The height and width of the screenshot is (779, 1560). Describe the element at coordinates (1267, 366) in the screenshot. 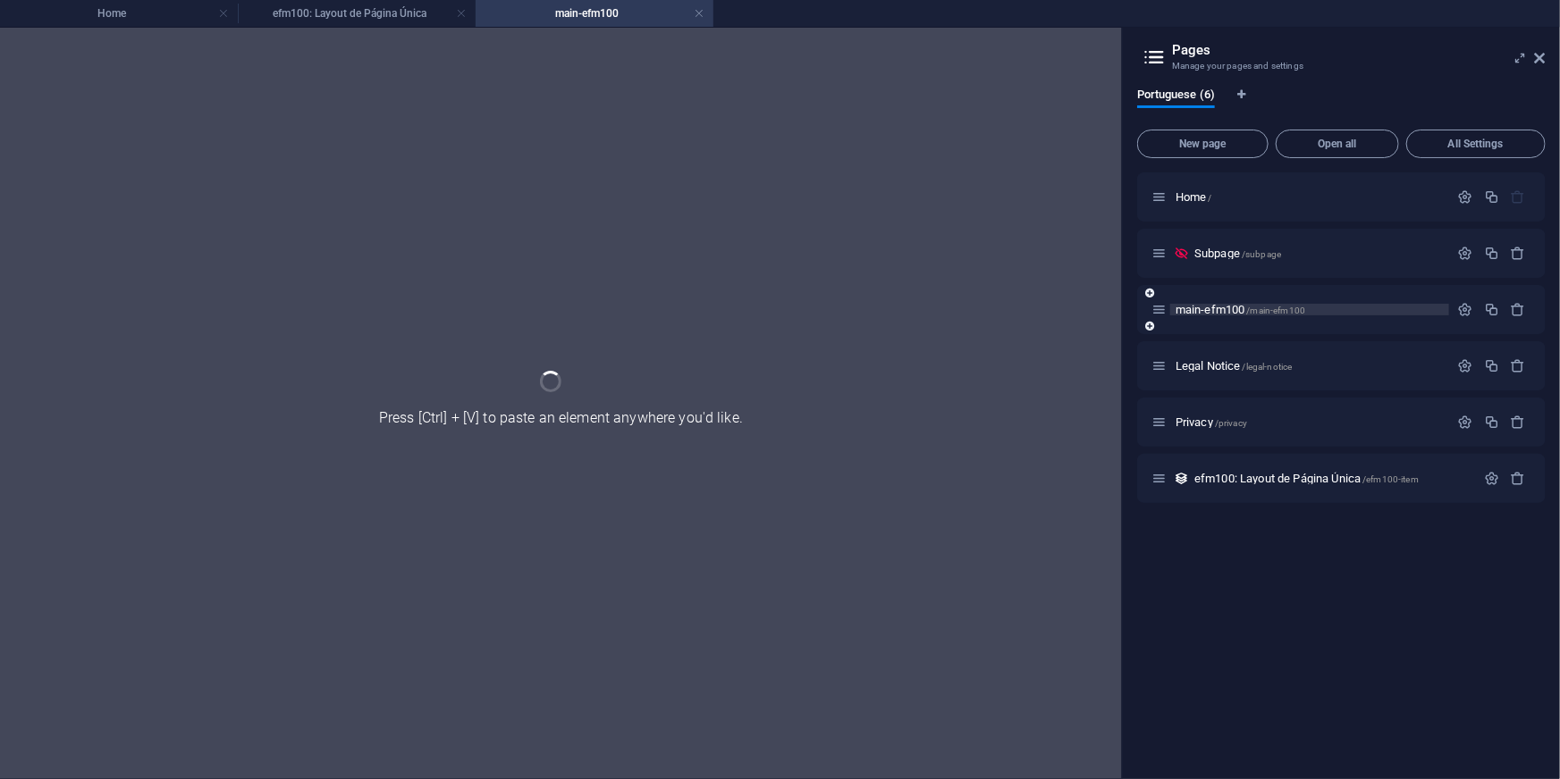

I see `span: /legal-notice` at that location.